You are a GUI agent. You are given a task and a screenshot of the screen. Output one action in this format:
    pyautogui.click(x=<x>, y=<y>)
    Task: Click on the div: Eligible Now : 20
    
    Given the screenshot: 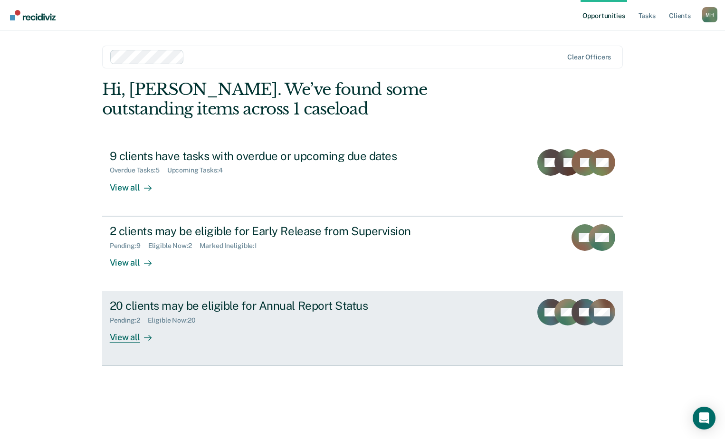 What is the action you would take?
    pyautogui.click(x=175, y=320)
    